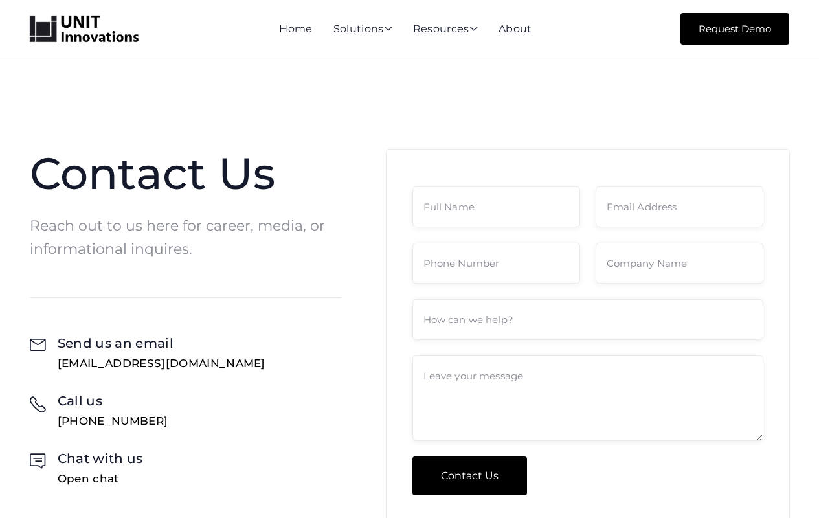 The height and width of the screenshot is (518, 819). What do you see at coordinates (496, 206) in the screenshot?
I see `input: Full Name` at bounding box center [496, 206].